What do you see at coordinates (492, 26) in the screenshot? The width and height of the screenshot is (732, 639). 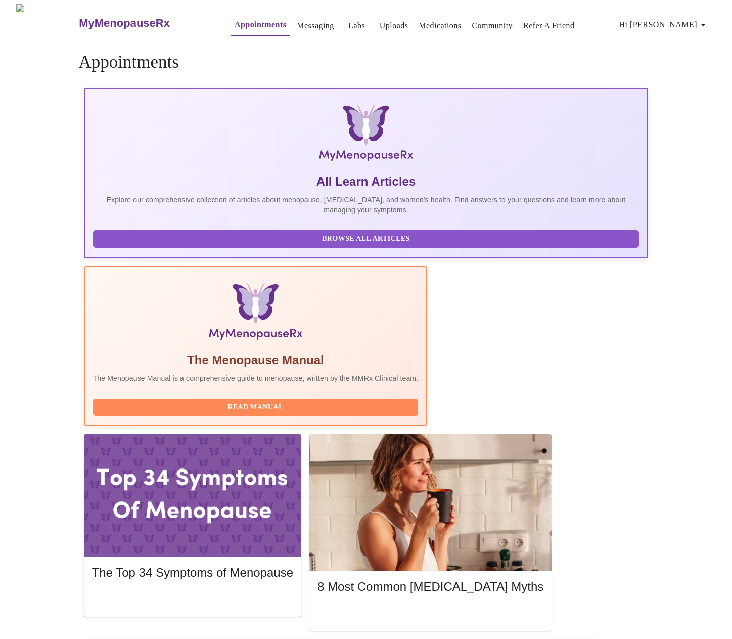 I see `a: Community` at bounding box center [492, 26].